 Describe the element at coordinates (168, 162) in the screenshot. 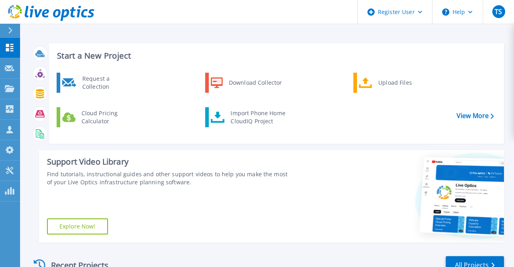

I see `div: Support Video Library` at that location.